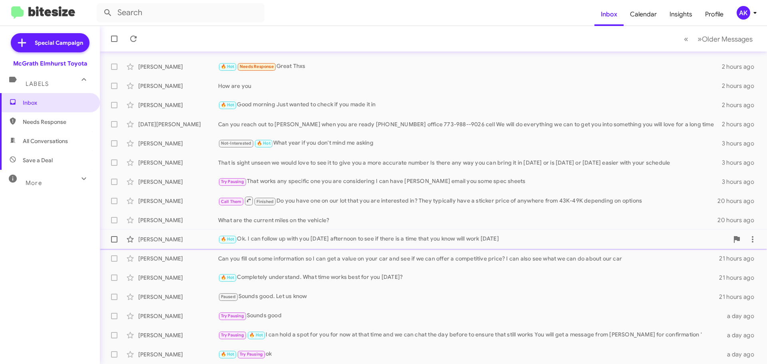 The image size is (767, 364). I want to click on div: Sounds good. Let us know, so click(468, 296).